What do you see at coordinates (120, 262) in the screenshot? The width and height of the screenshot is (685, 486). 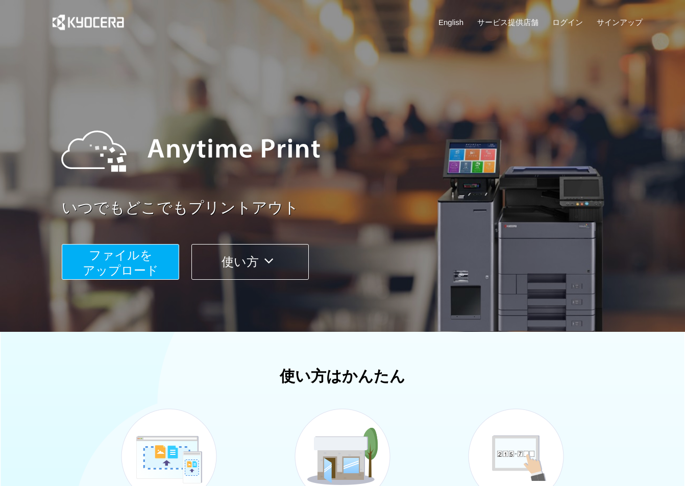 I see `span: ファイルを ​​アップロード` at bounding box center [120, 262].